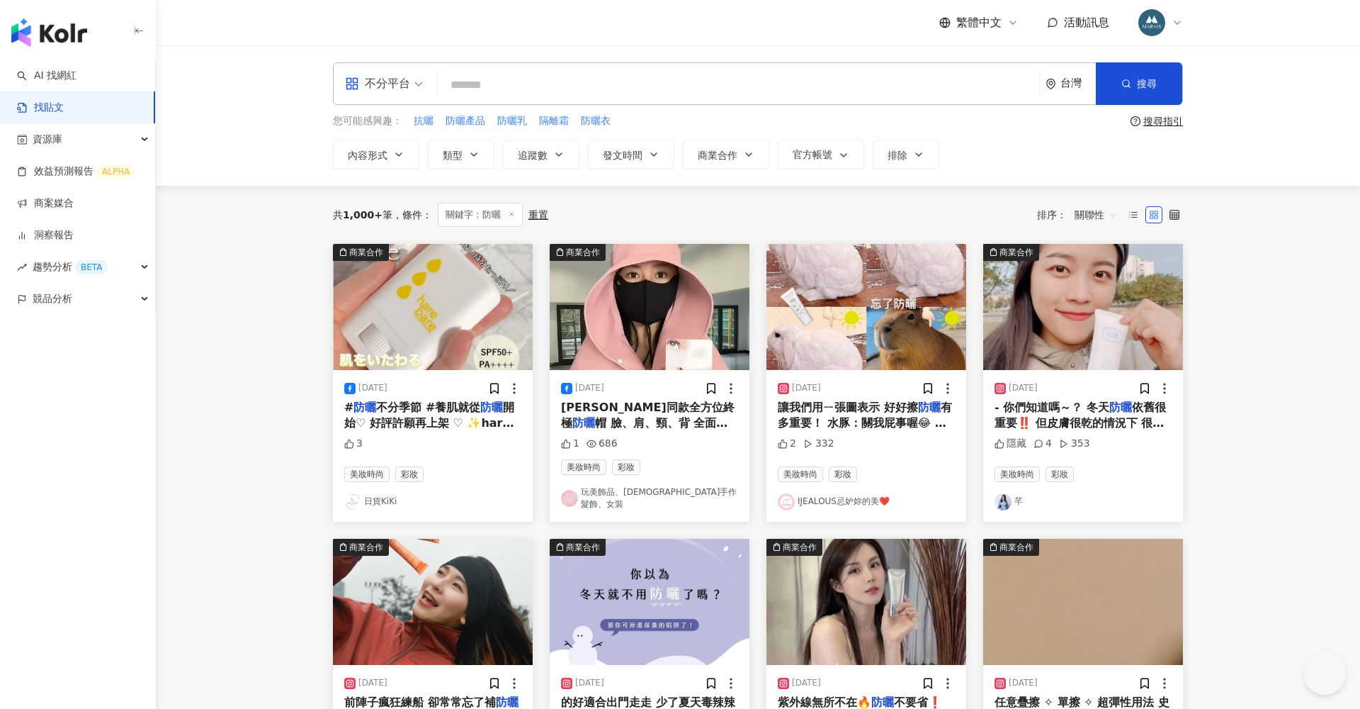 This screenshot has height=709, width=1360. I want to click on span: 資源庫, so click(47, 139).